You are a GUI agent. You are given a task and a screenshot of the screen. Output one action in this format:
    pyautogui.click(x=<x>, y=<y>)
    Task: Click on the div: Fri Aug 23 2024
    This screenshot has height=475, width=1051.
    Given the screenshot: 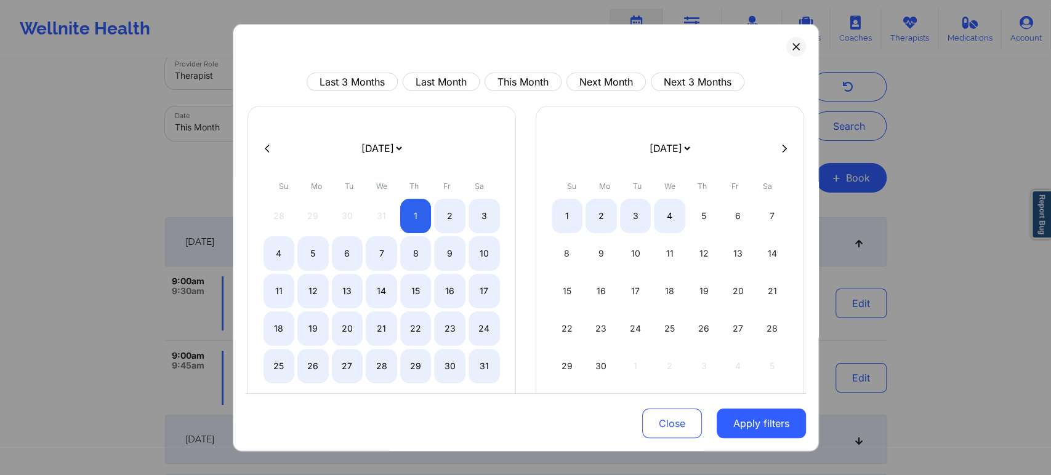 What is the action you would take?
    pyautogui.click(x=449, y=329)
    